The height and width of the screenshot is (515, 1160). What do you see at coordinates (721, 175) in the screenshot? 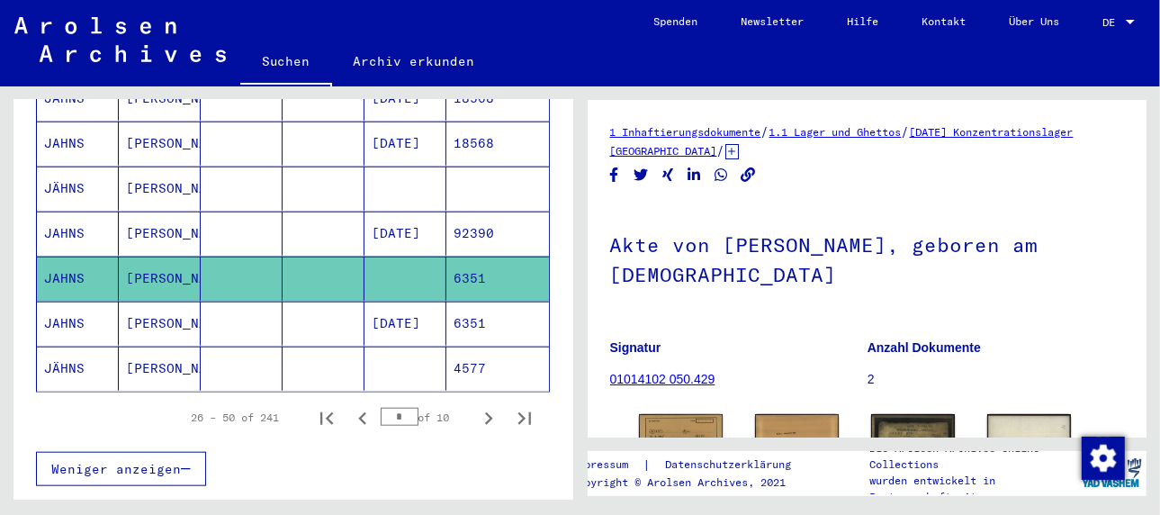
I see `button: Share on WhatsApp` at bounding box center [721, 175].